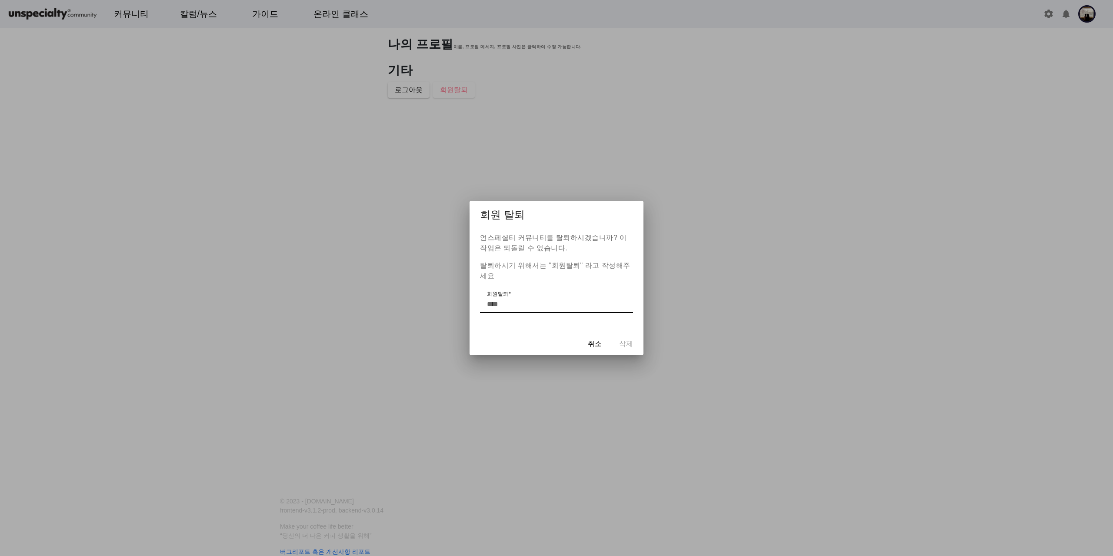  Describe the element at coordinates (556, 271) in the screenshot. I see `p: 탈퇴하시기 위해서는 "회원탈퇴" 라고 작성해주세요` at that location.